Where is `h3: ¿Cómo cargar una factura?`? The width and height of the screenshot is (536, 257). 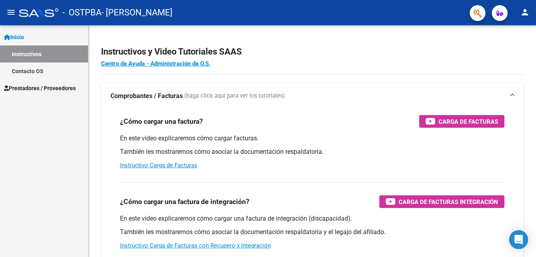
h3: ¿Cómo cargar una factura? is located at coordinates (161, 121).